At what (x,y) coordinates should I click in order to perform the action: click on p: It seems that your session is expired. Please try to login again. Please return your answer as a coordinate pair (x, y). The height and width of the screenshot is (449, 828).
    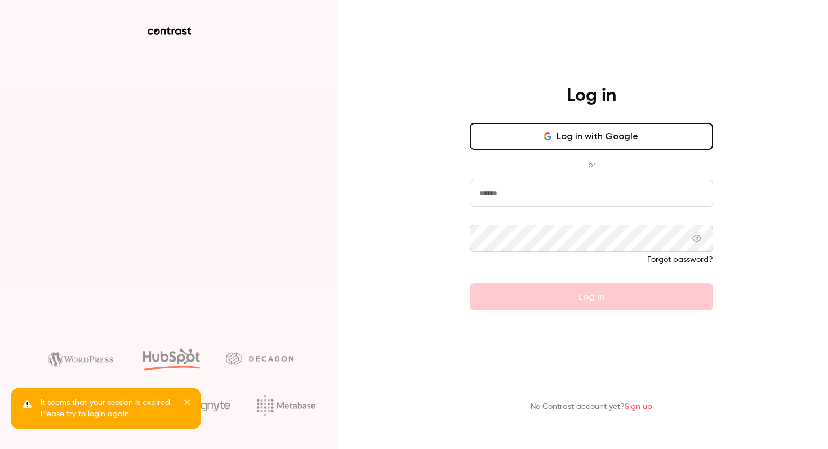
    Looking at the image, I should click on (108, 409).